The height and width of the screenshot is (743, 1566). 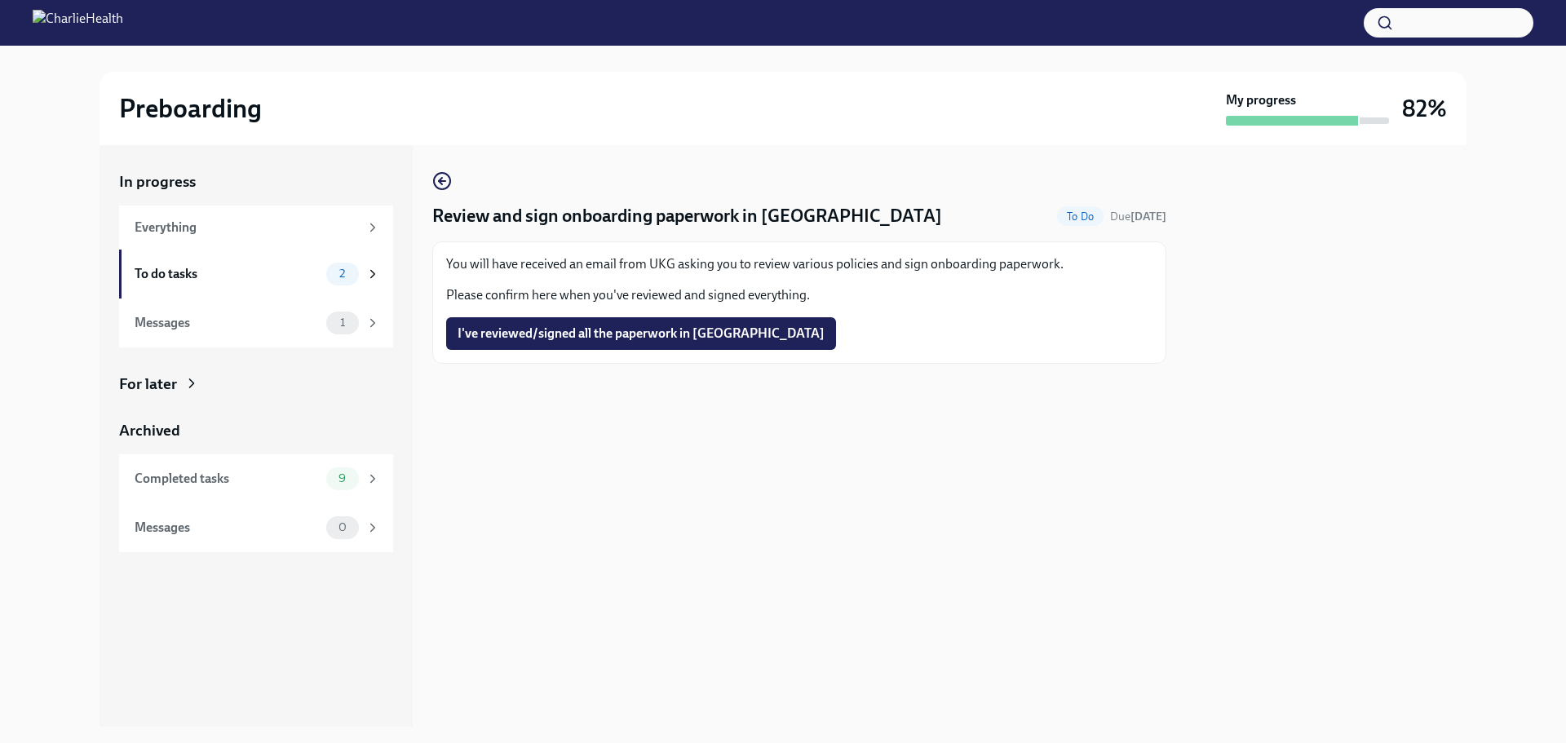 What do you see at coordinates (256, 431) in the screenshot?
I see `a: Archived` at bounding box center [256, 431].